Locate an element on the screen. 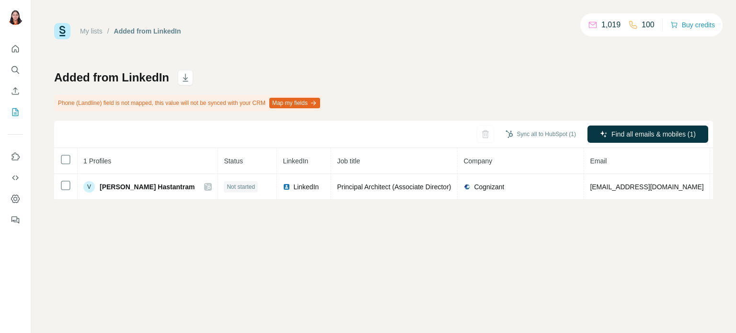 Image resolution: width=736 pixels, height=333 pixels. span: Find all emails & mobiles (1) is located at coordinates (653, 134).